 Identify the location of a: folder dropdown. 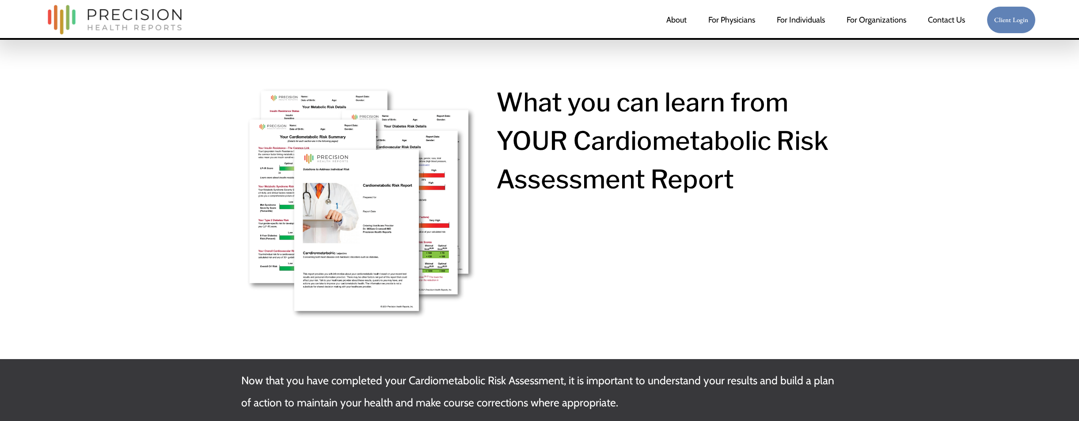
(876, 20).